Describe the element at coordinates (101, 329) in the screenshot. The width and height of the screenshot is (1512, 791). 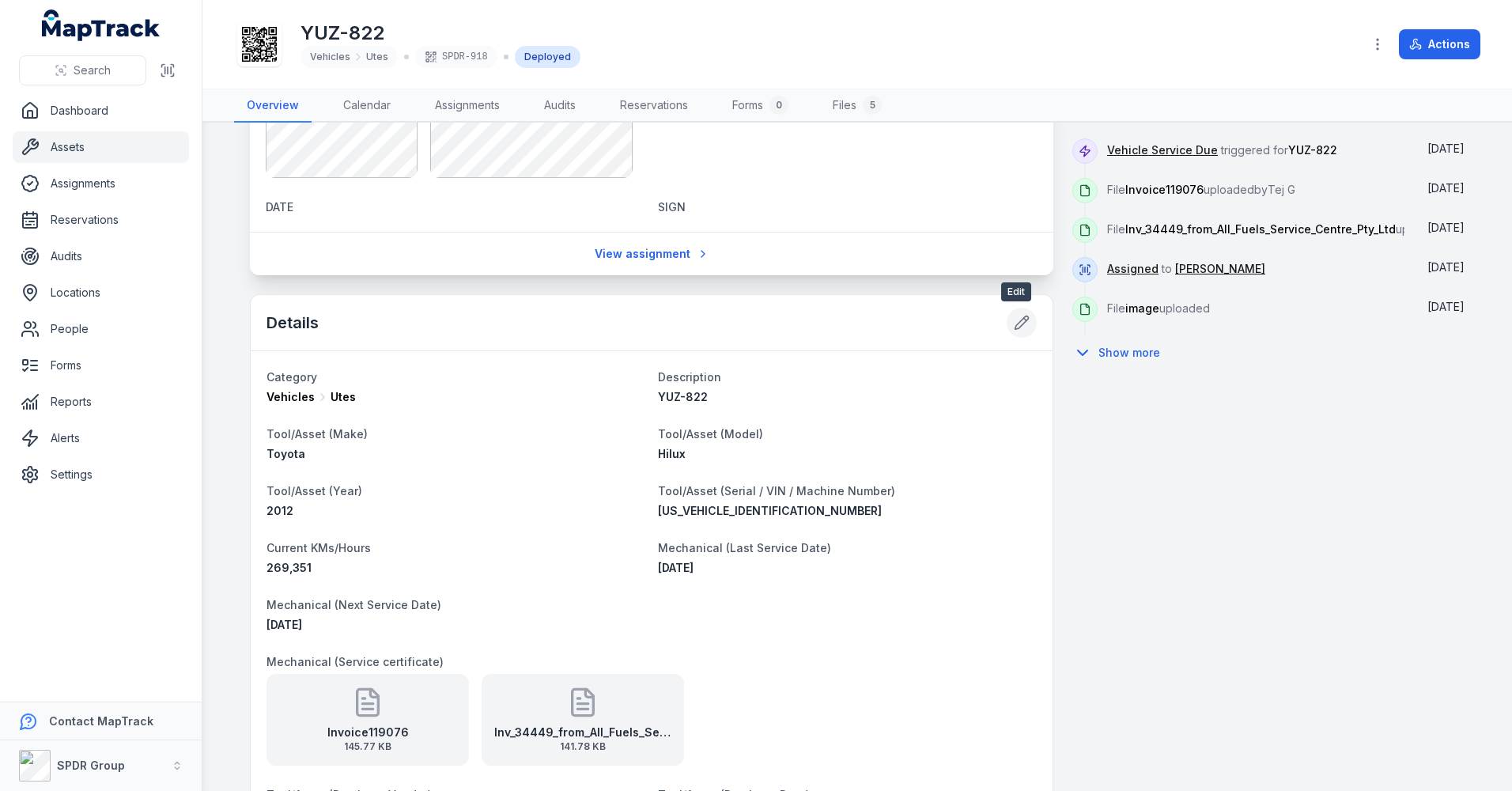
I see `a: People` at that location.